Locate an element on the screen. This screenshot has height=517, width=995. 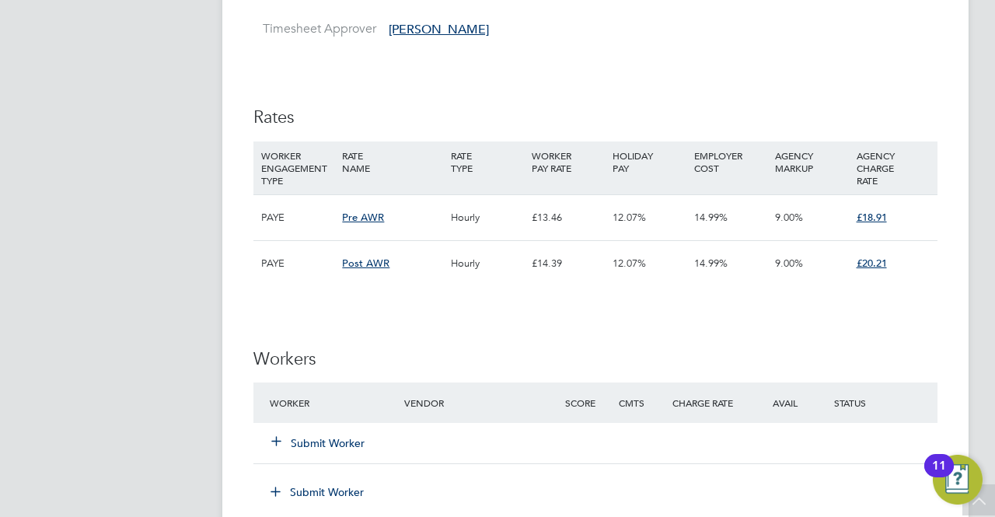
div: AGENCY CHARGE RATE is located at coordinates (893, 168).